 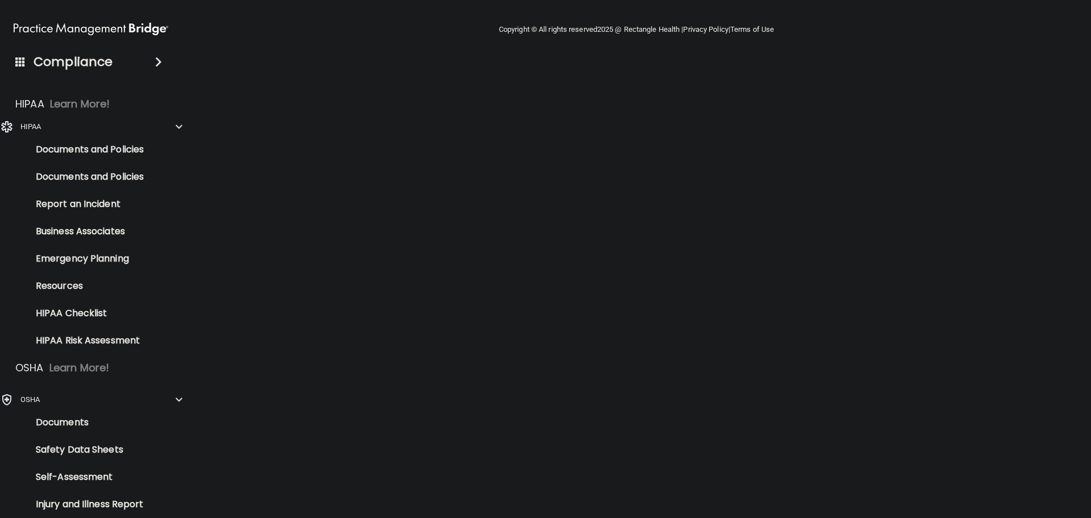 I want to click on h4: Compliance, so click(x=73, y=62).